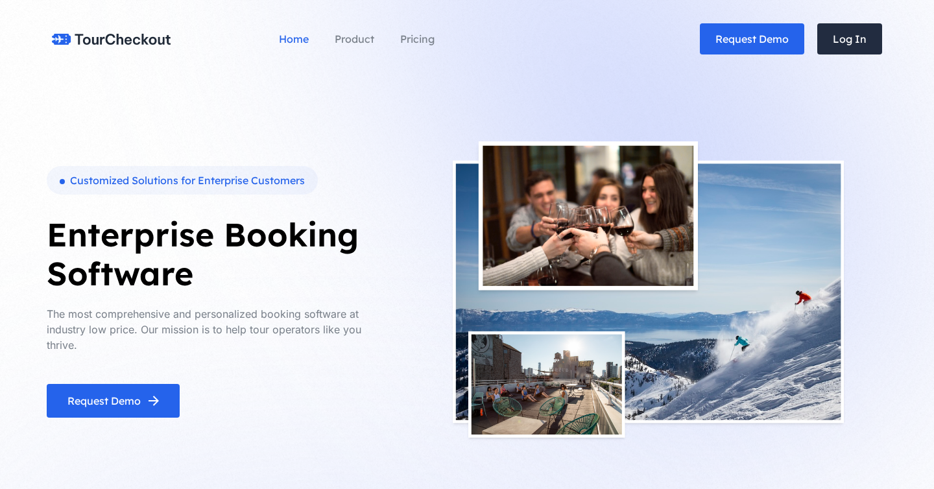 The image size is (934, 489). Describe the element at coordinates (648, 292) in the screenshot. I see `img: ski-tour.jpg` at that location.